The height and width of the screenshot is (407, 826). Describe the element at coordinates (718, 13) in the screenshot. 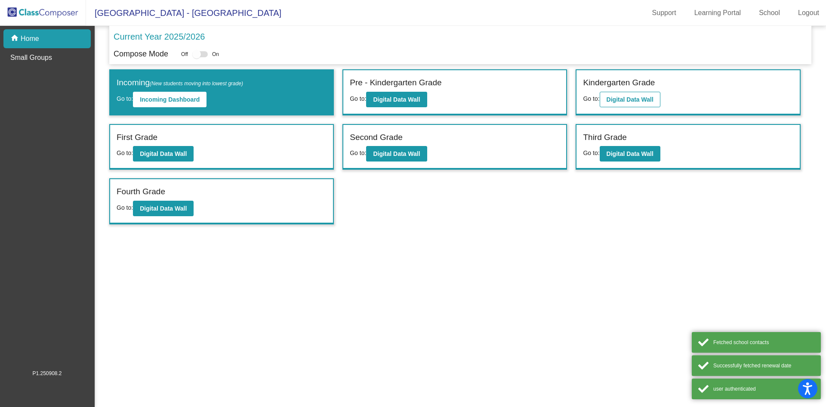

I see `a: Learning Portal` at that location.